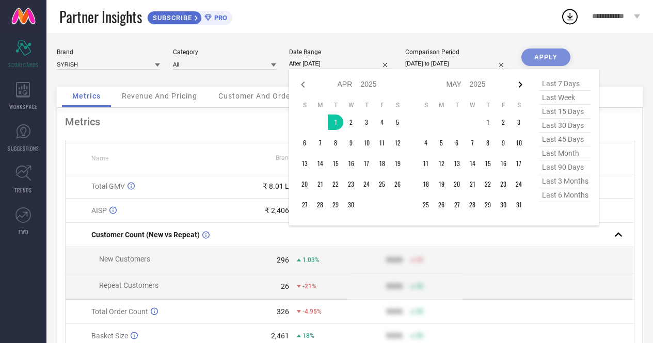 The width and height of the screenshot is (653, 343). Describe the element at coordinates (258, 96) in the screenshot. I see `span: Customer And Orders` at that location.